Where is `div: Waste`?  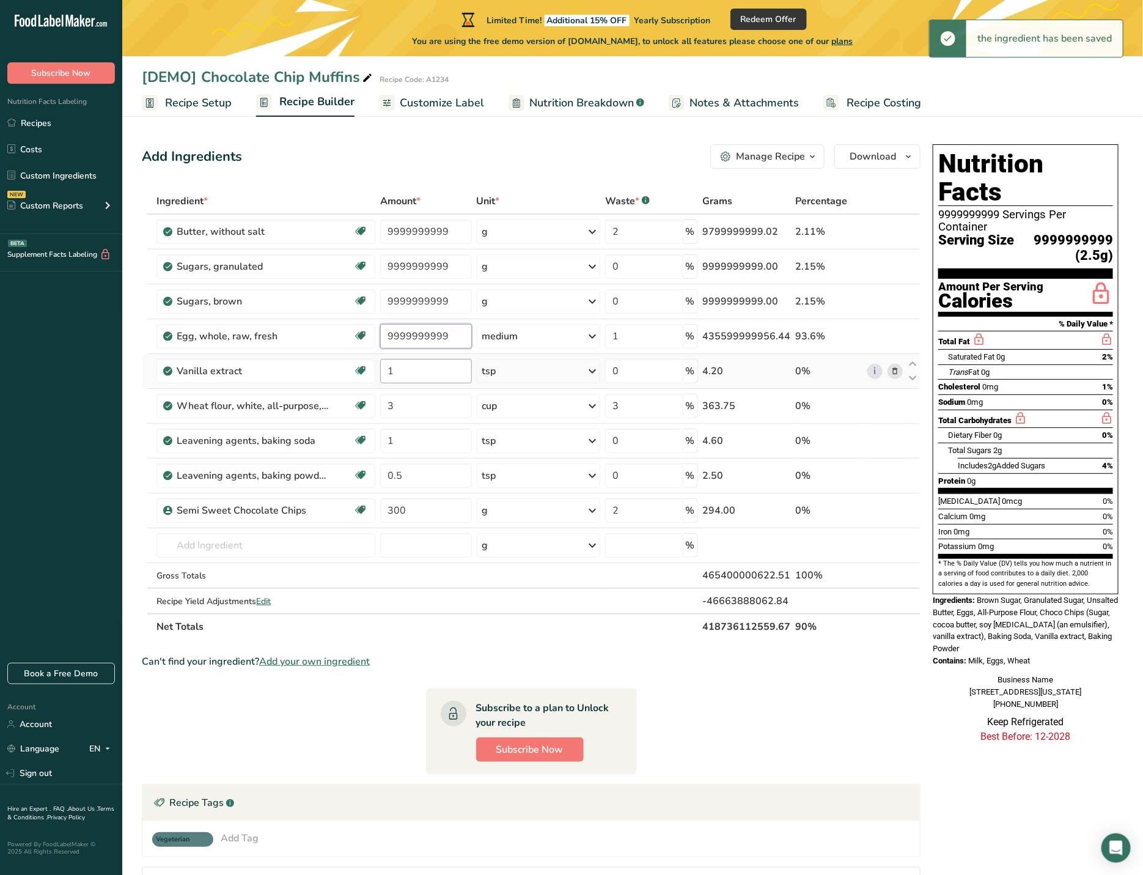
div: Waste is located at coordinates (627, 201).